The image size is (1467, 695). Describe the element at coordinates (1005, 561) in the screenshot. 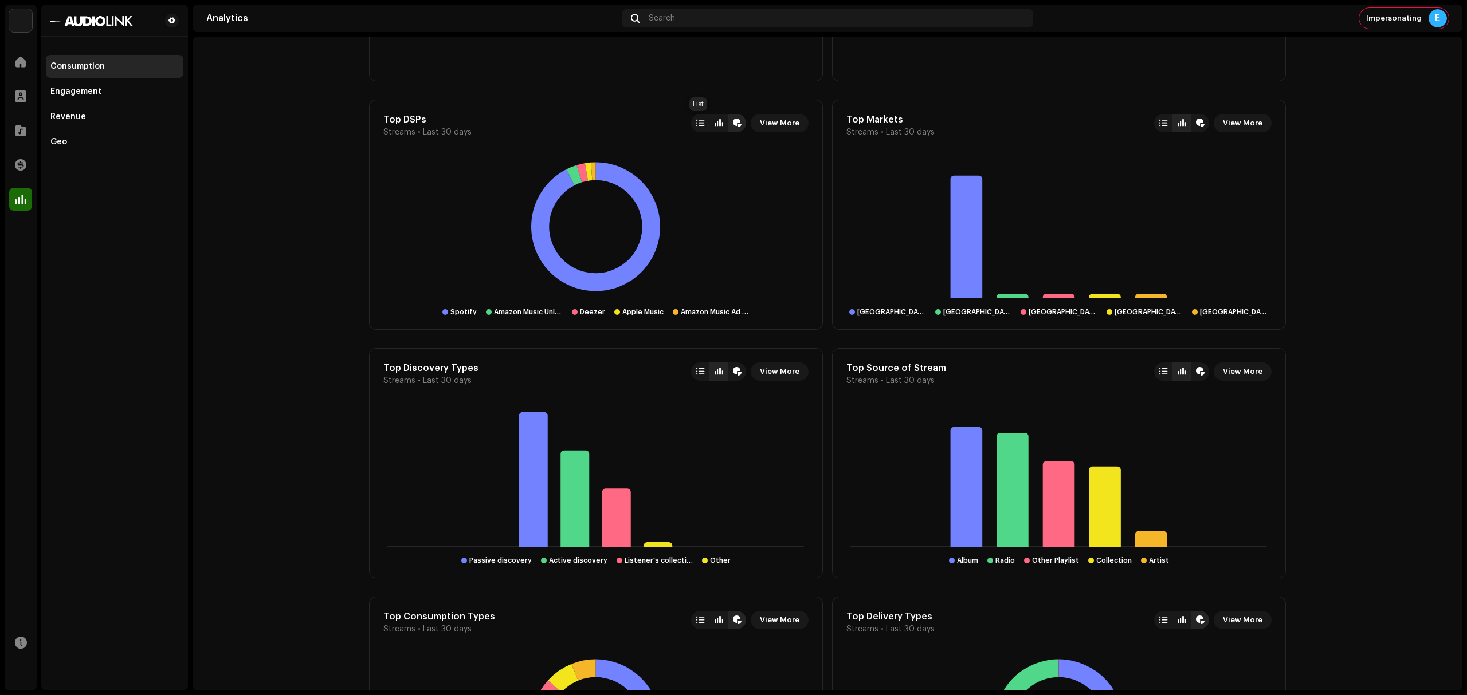

I see `div: Radio` at that location.